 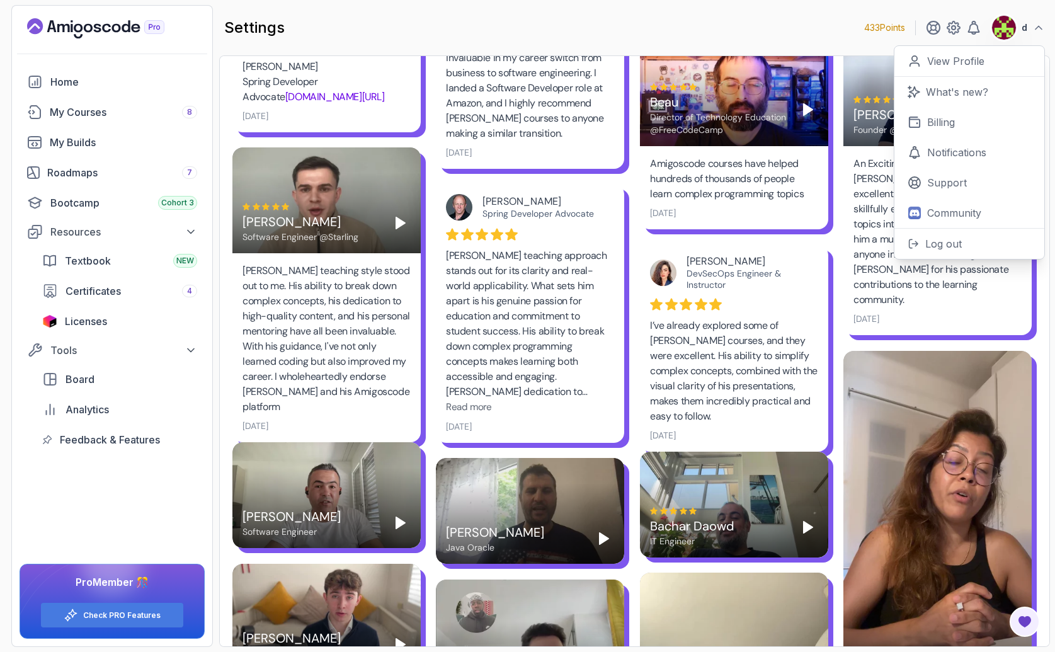 I want to click on button: Tools, so click(x=112, y=350).